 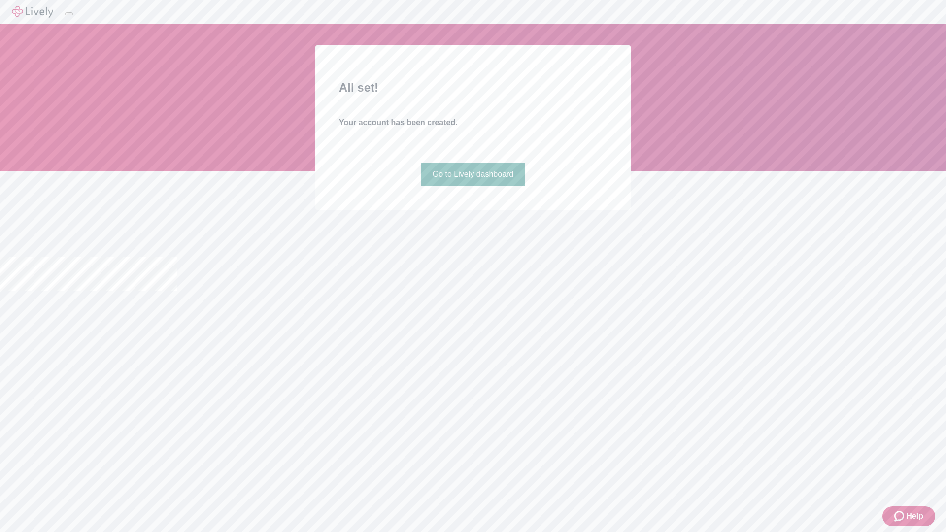 What do you see at coordinates (33, 12) in the screenshot?
I see `img: Lively` at bounding box center [33, 12].